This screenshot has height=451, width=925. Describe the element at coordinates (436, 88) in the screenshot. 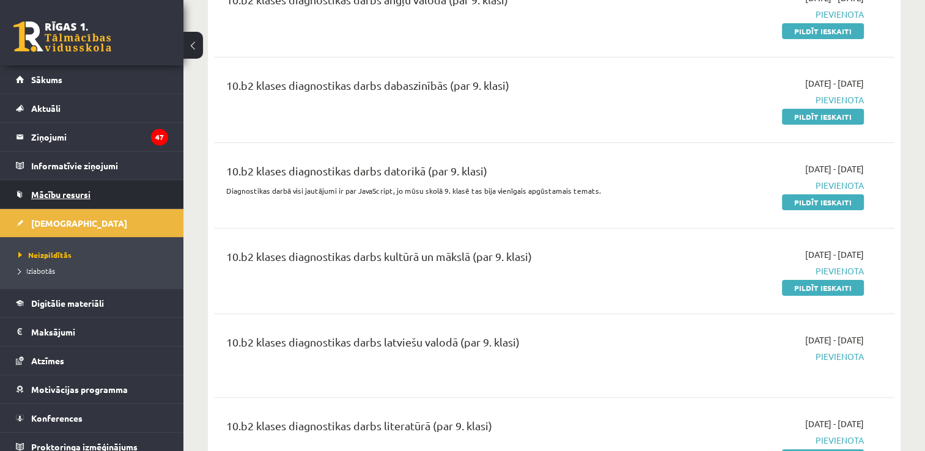

I see `div: 10.b2 klases diagnostikas darbs dabaszinībās (par 9. klasi)` at that location.